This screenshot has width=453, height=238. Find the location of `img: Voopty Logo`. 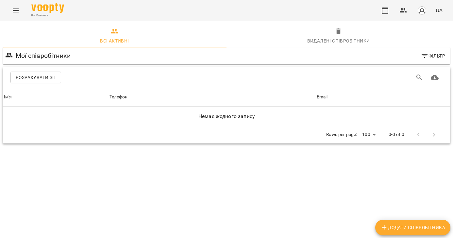

img: Voopty Logo is located at coordinates (48, 8).